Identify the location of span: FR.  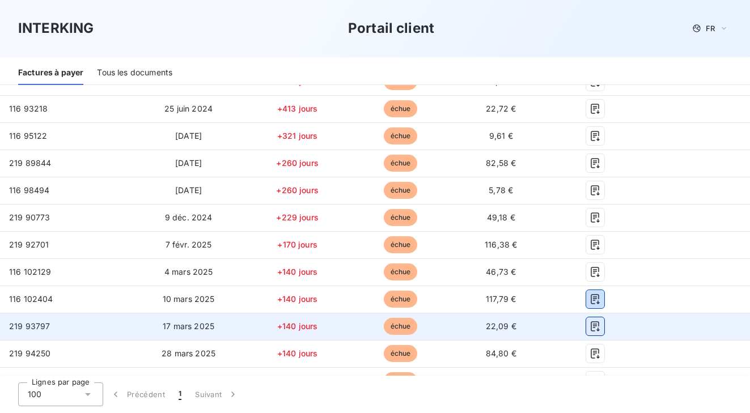
(710, 28).